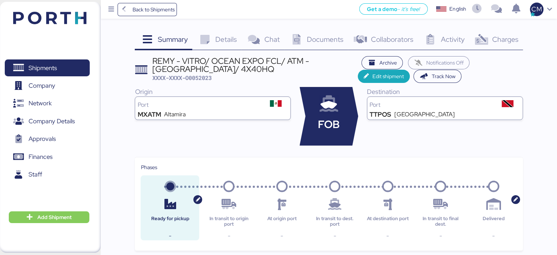  What do you see at coordinates (40, 103) in the screenshot?
I see `span: Network` at bounding box center [40, 103].